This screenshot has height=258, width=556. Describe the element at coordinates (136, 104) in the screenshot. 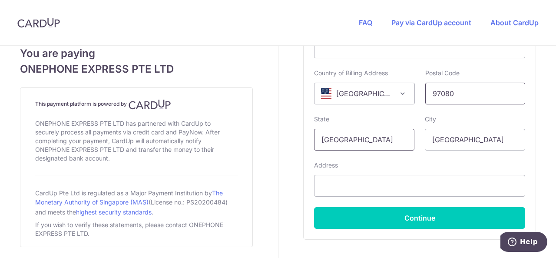

I see `h4: This payment platform is powered by` at that location.